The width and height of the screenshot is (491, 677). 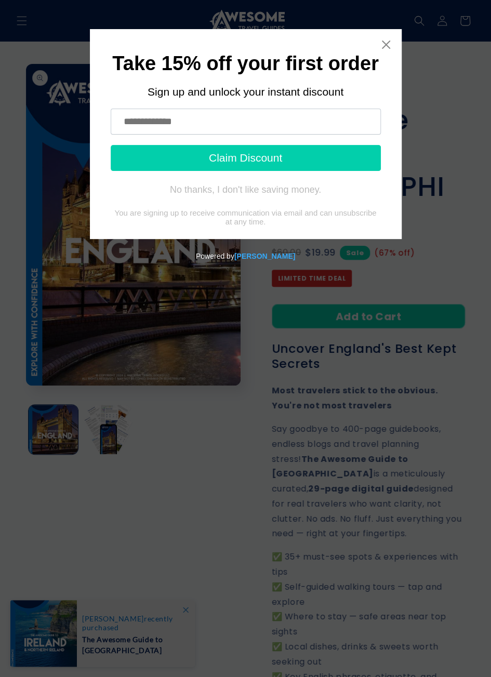 What do you see at coordinates (265, 256) in the screenshot?
I see `a: Powered by Tydal` at bounding box center [265, 256].